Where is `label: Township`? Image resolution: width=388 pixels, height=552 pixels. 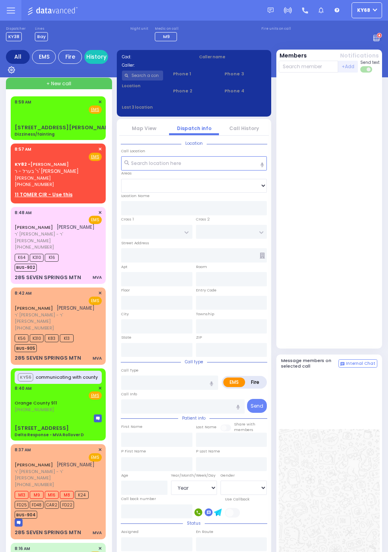
label: Township is located at coordinates (205, 314).